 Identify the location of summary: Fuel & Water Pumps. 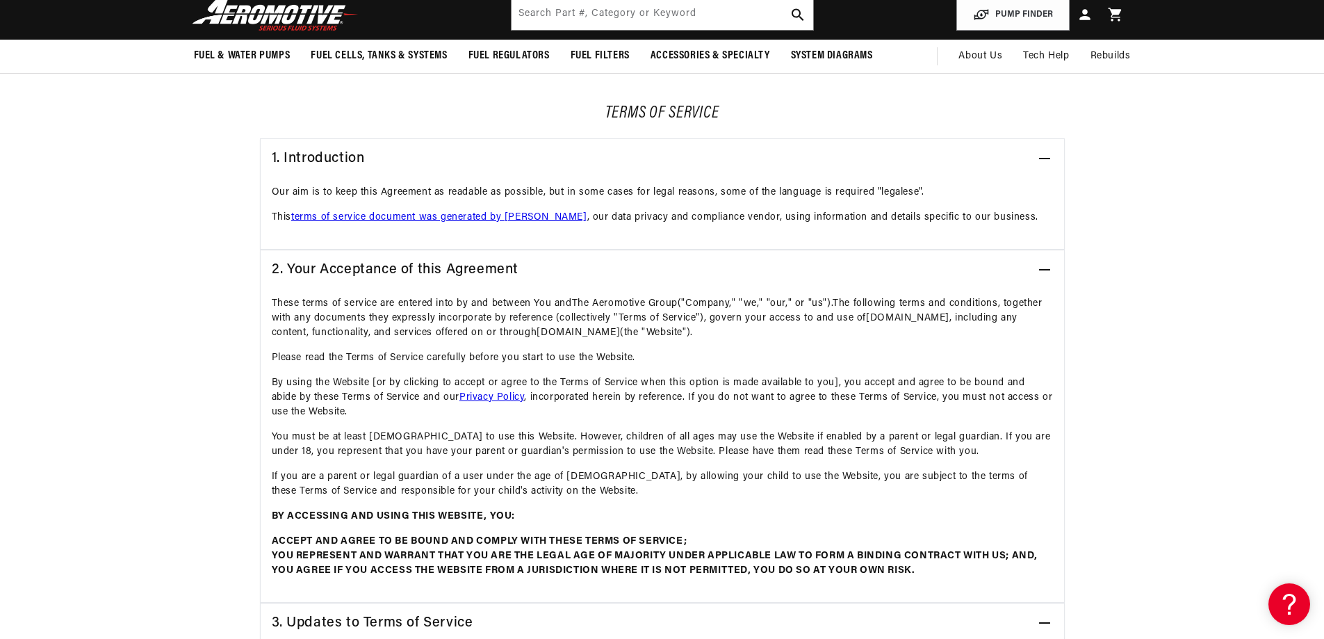
(242, 56).